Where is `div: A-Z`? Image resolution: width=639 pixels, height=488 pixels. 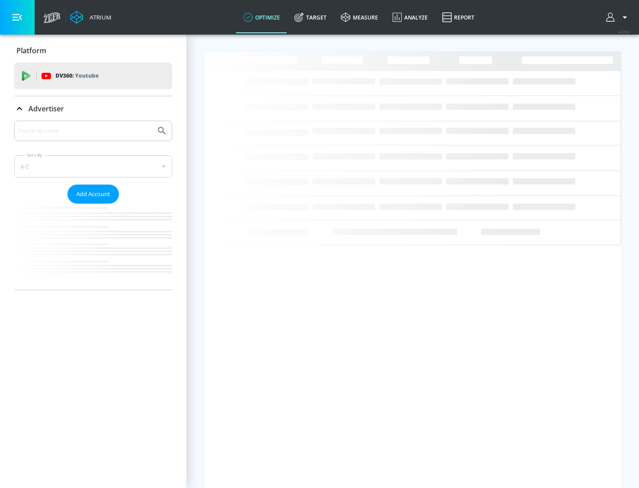
div: A-Z is located at coordinates (93, 166).